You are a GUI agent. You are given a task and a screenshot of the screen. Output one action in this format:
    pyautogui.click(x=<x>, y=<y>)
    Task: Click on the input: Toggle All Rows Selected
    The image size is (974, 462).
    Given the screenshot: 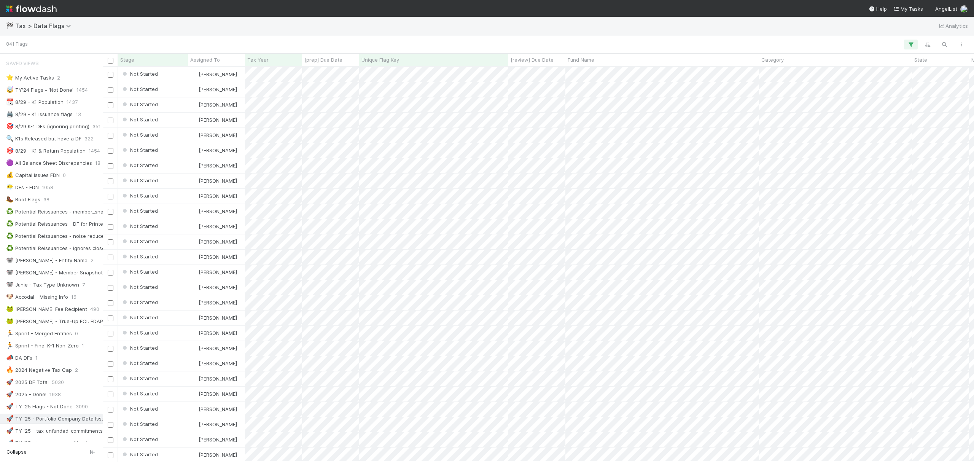 What is the action you would take?
    pyautogui.click(x=110, y=60)
    